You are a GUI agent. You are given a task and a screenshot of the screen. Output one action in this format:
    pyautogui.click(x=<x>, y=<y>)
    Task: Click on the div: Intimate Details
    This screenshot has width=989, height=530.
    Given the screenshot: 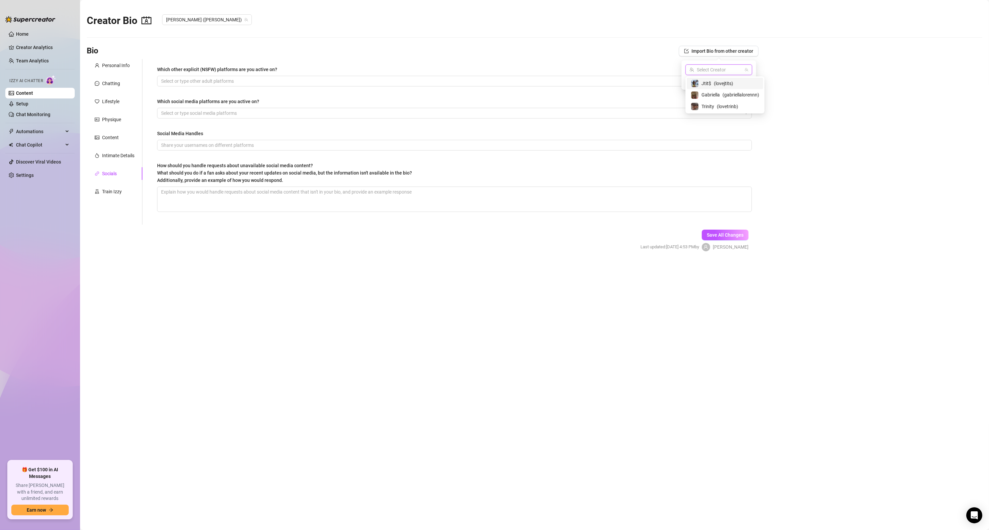 What is the action you would take?
    pyautogui.click(x=118, y=155)
    